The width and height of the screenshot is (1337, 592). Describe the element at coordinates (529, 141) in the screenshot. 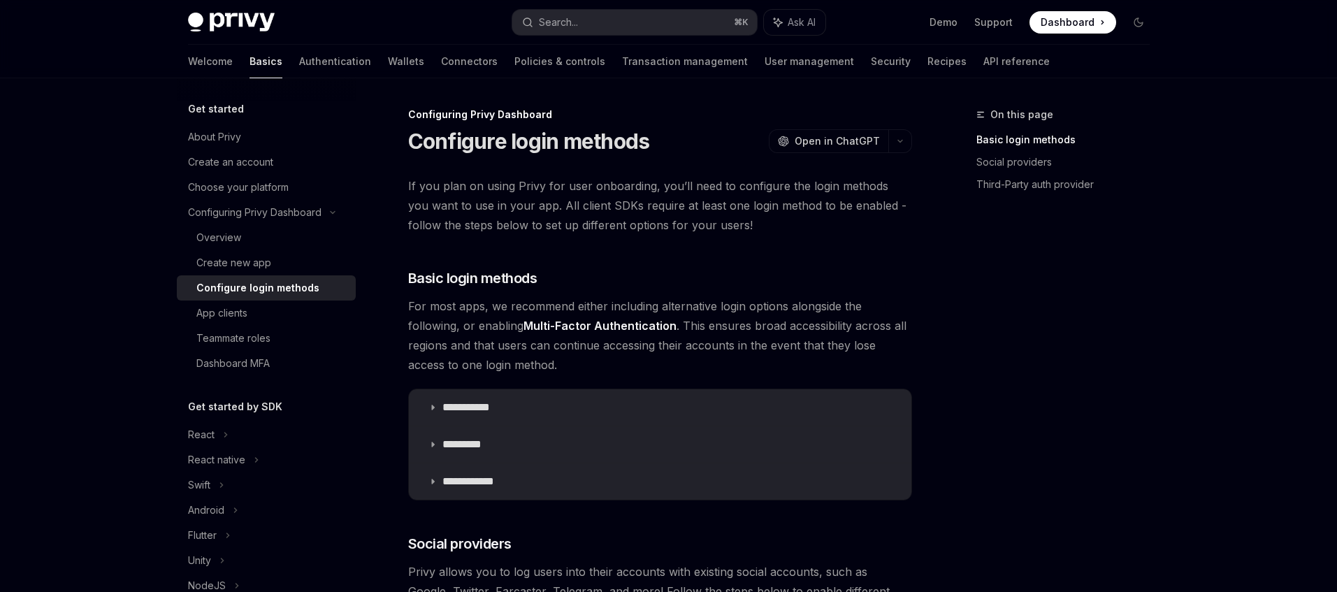

I see `h1: Configure login methods` at that location.